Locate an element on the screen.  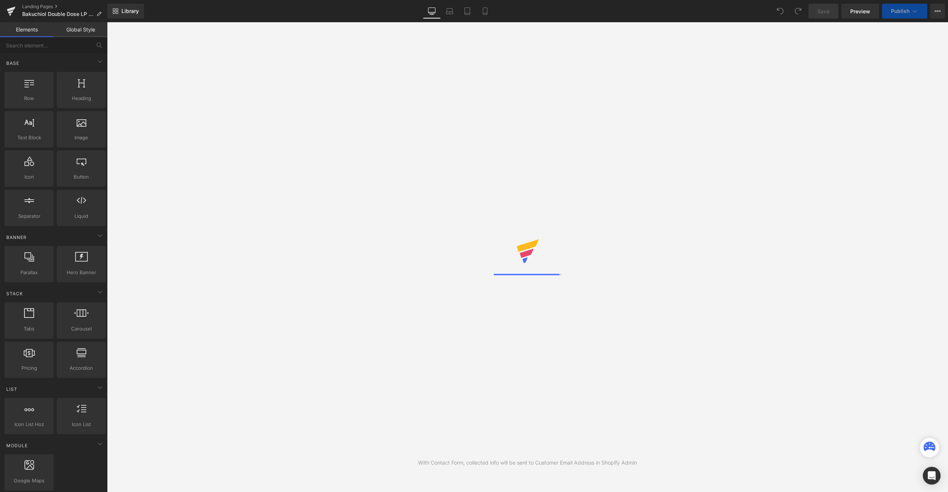
span: Icon List Hoz is located at coordinates (29, 424).